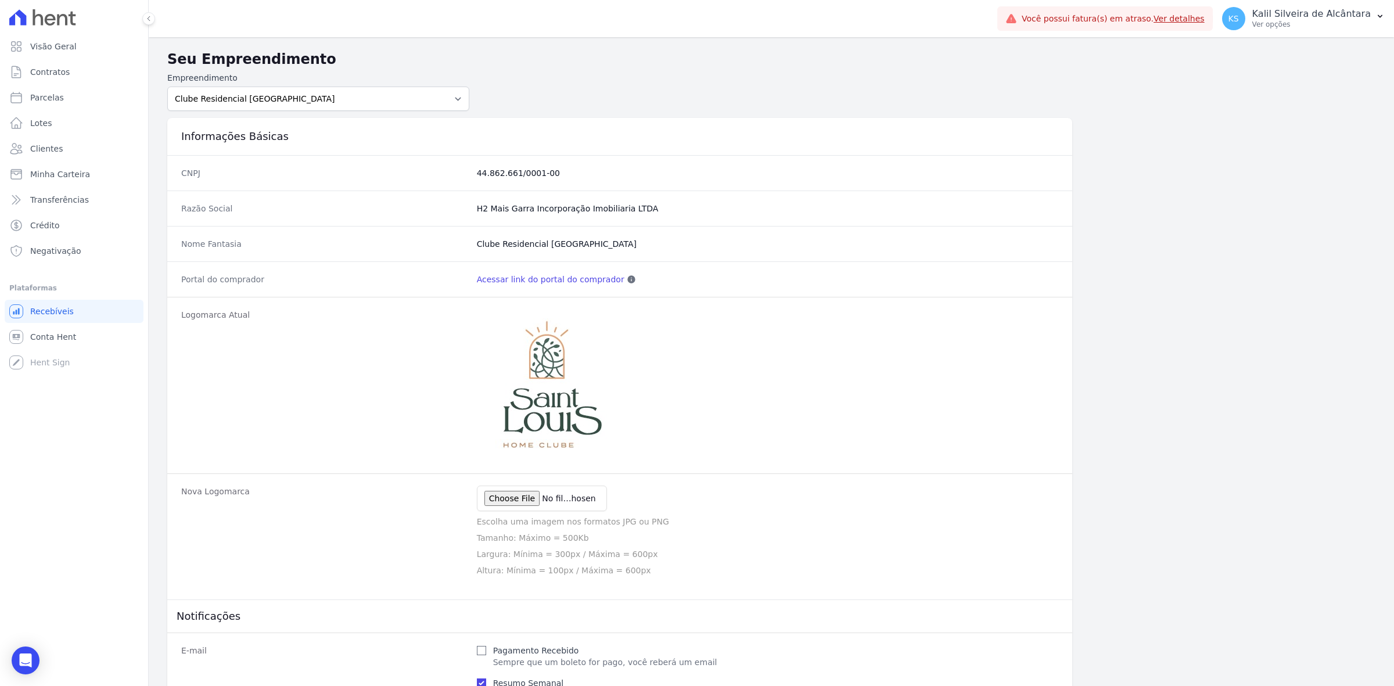  Describe the element at coordinates (767, 538) in the screenshot. I see `p: Tamanho: Máximo = 500Kb` at that location.